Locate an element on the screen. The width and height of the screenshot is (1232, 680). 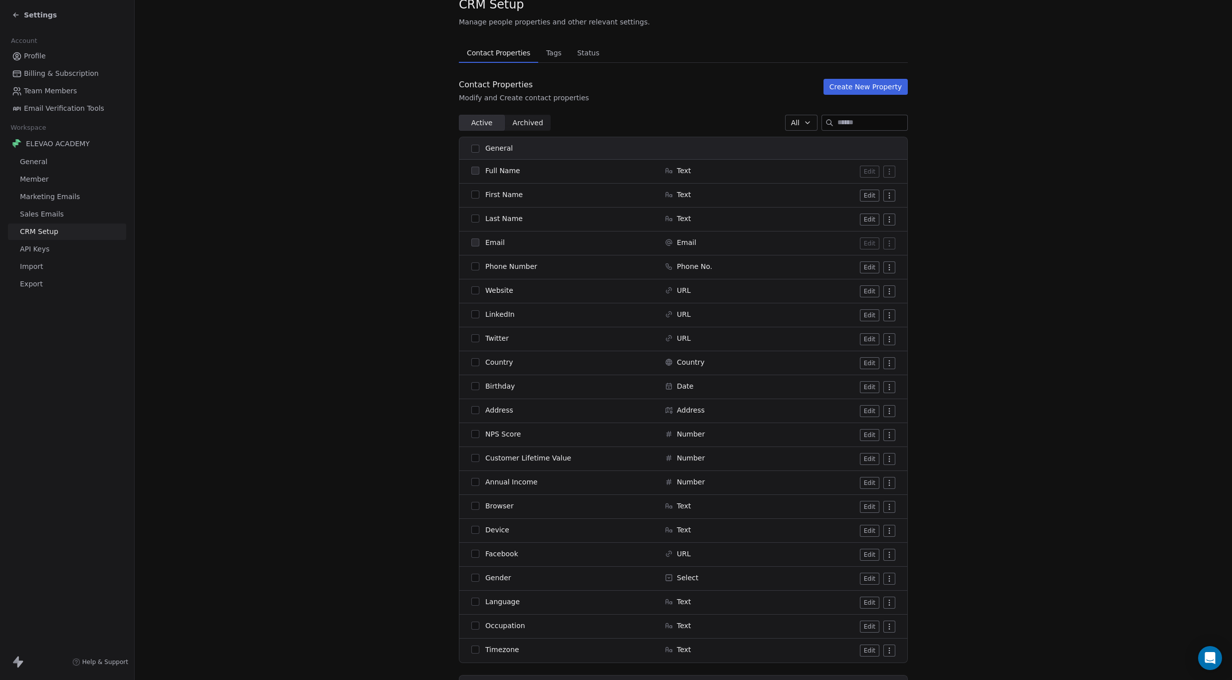
a: Email Verification Tools is located at coordinates (67, 108).